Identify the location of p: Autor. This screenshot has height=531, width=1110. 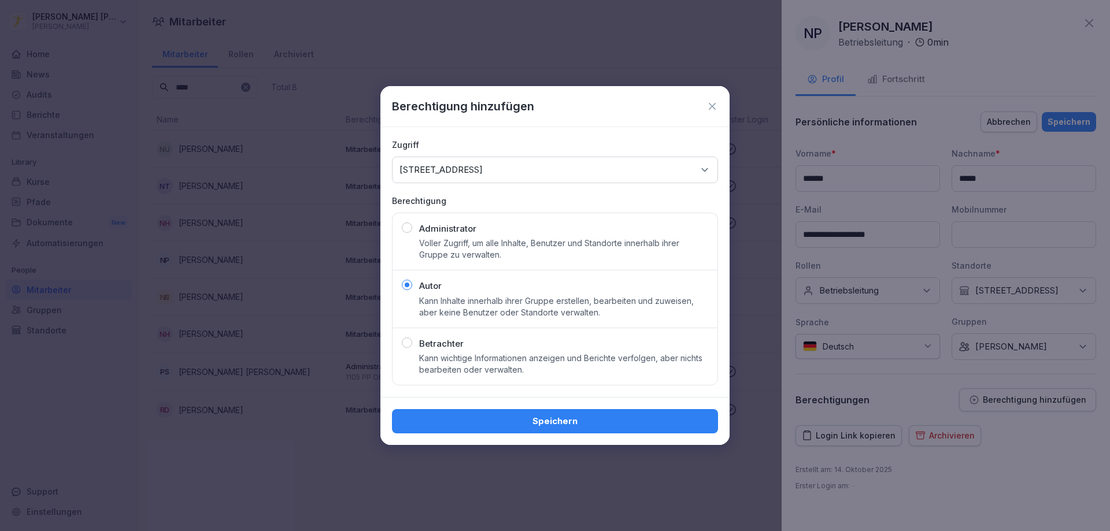
(430, 286).